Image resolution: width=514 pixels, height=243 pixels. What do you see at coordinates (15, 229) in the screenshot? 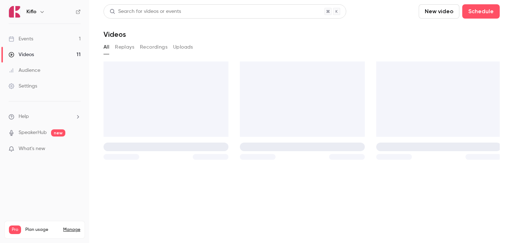
I see `span: Pro` at bounding box center [15, 229].